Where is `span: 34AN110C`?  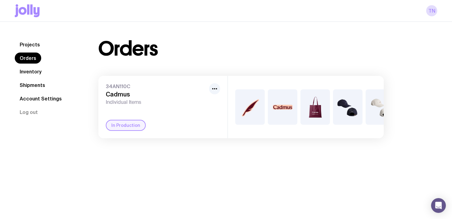
span: 34AN110C is located at coordinates (156, 86).